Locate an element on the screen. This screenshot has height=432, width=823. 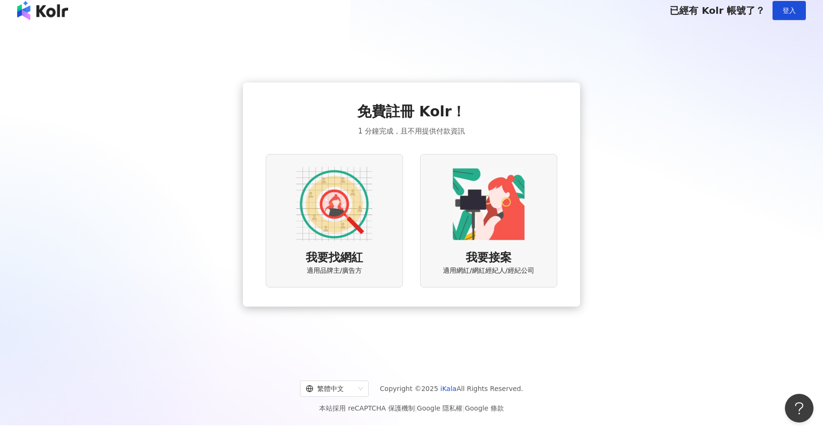
img: logo is located at coordinates (42, 10).